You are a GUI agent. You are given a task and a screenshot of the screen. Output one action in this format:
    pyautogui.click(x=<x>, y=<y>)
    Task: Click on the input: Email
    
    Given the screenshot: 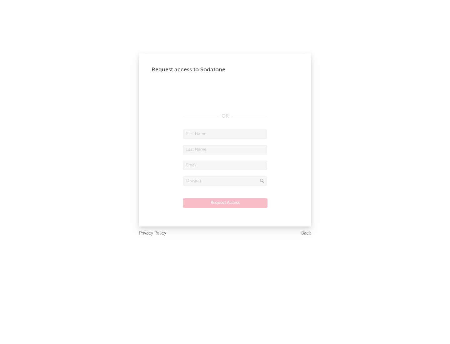 What is the action you would take?
    pyautogui.click(x=225, y=165)
    